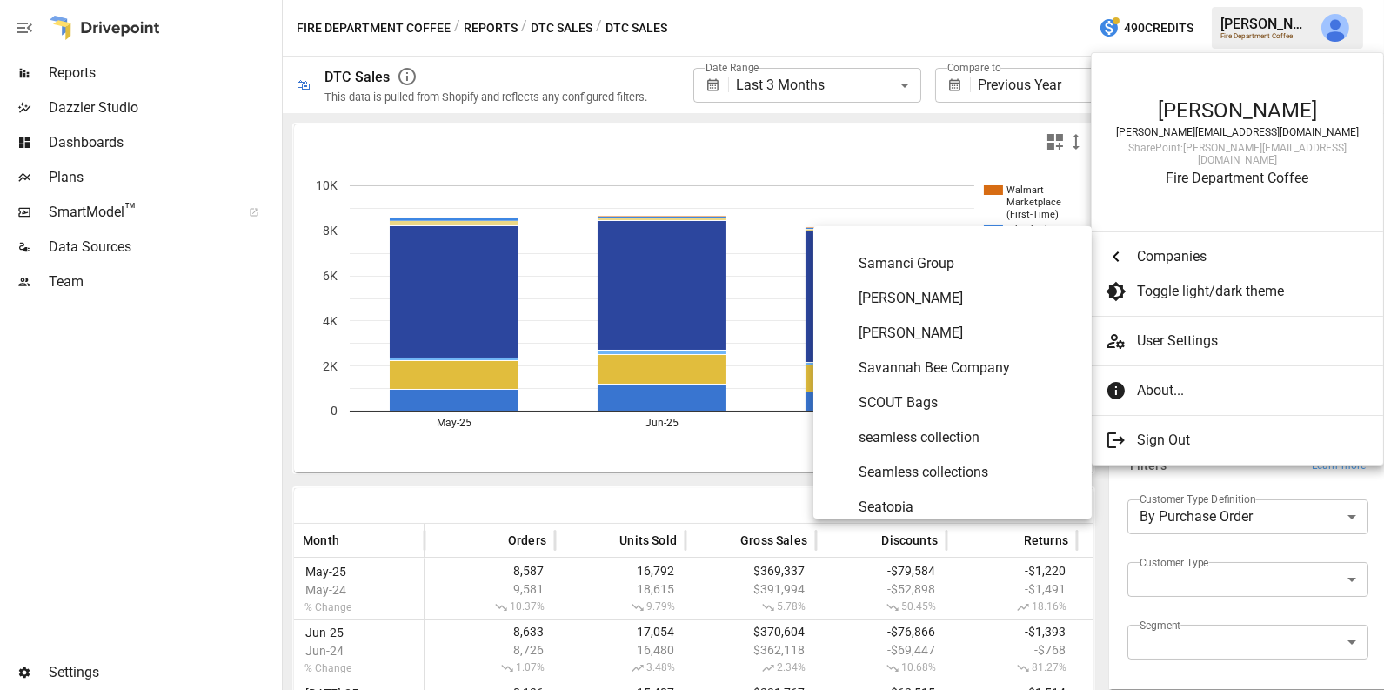 The image size is (1384, 690). What do you see at coordinates (1253, 341) in the screenshot?
I see `span: User Settings` at bounding box center [1253, 341].